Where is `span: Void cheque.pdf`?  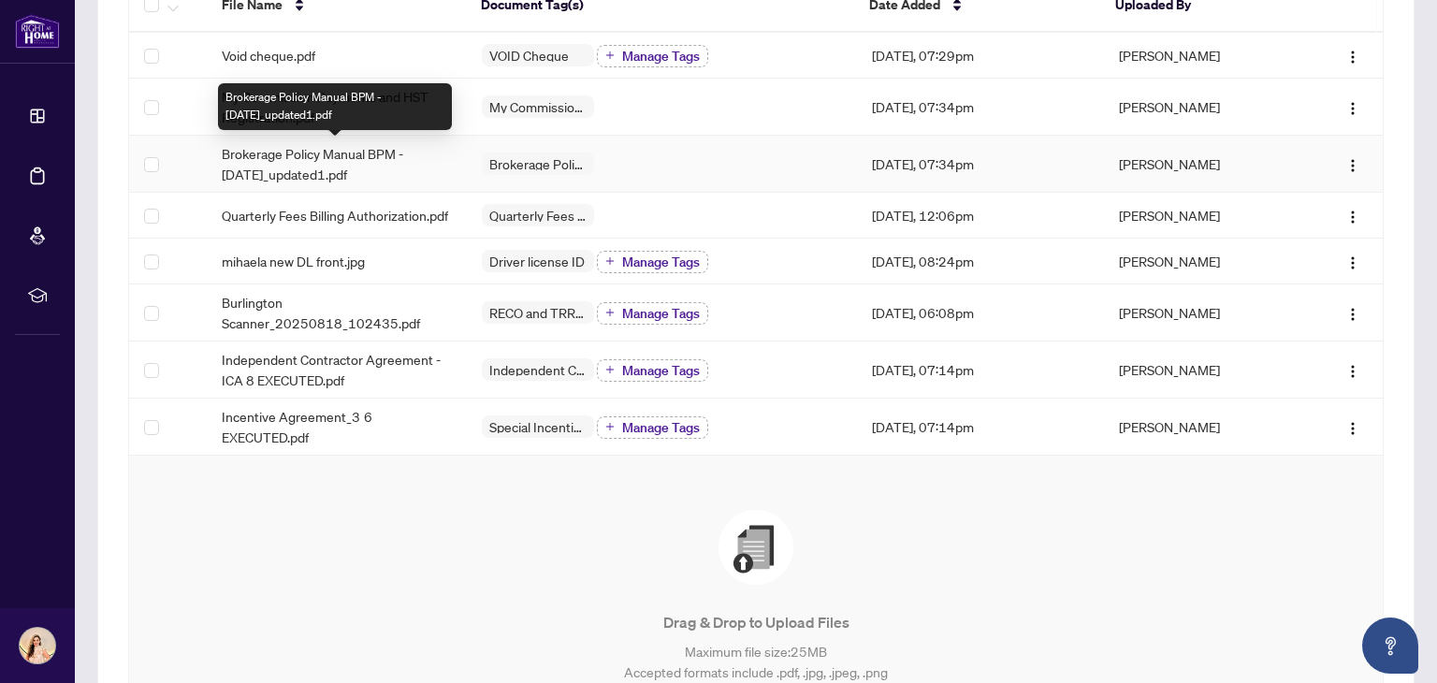
span: Void cheque.pdf is located at coordinates (269, 55).